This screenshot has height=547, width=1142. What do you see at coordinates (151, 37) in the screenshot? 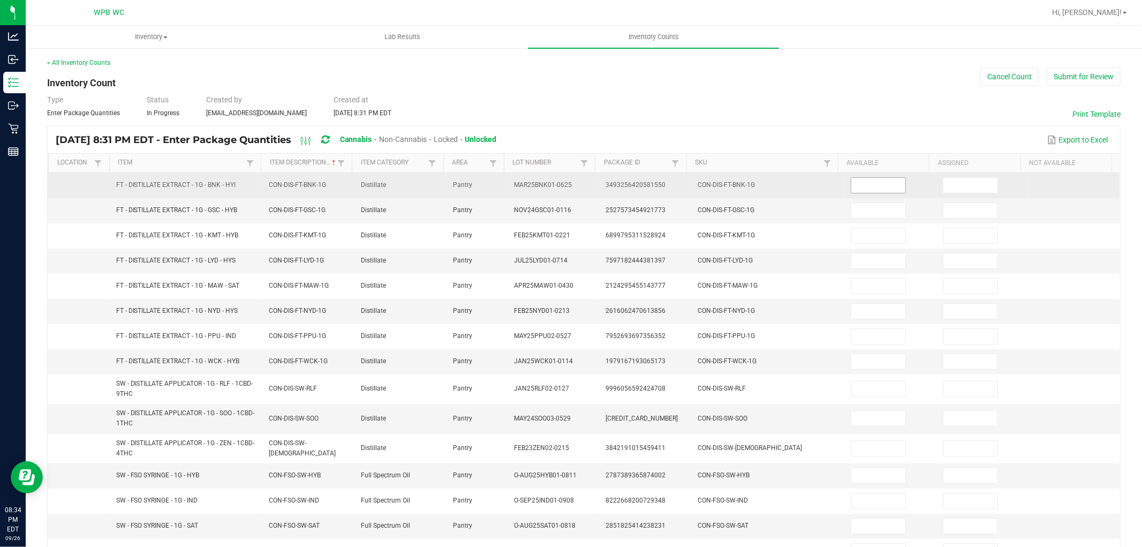
I see `a: Inventory` at bounding box center [151, 37].